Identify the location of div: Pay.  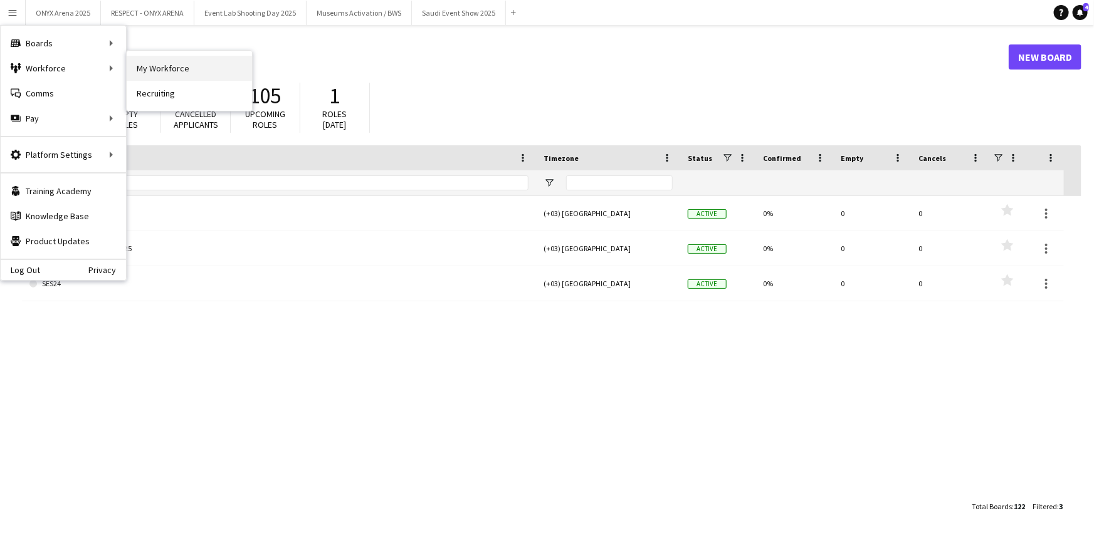
(63, 118).